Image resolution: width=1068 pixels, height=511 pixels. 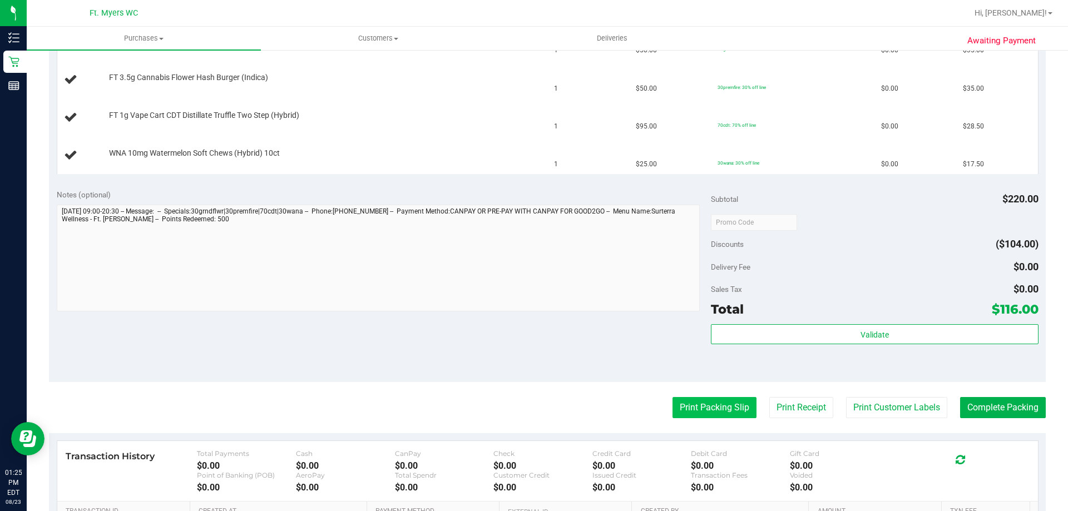 What do you see at coordinates (730, 267) in the screenshot?
I see `span: Delivery Fee` at bounding box center [730, 267].